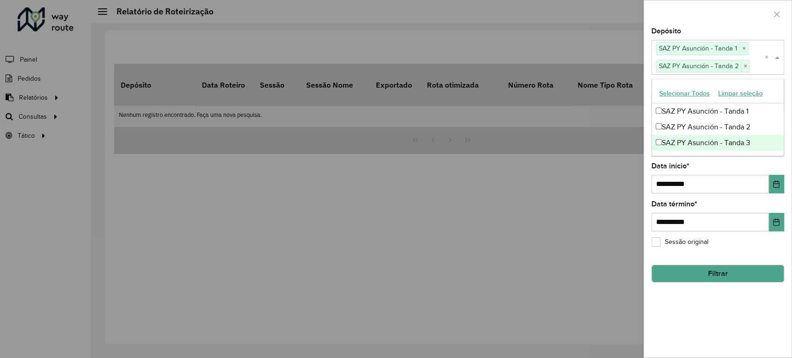 This screenshot has height=358, width=792. Describe the element at coordinates (718, 127) in the screenshot. I see `div: SAZ PY Asunción - Tanda 2` at that location.